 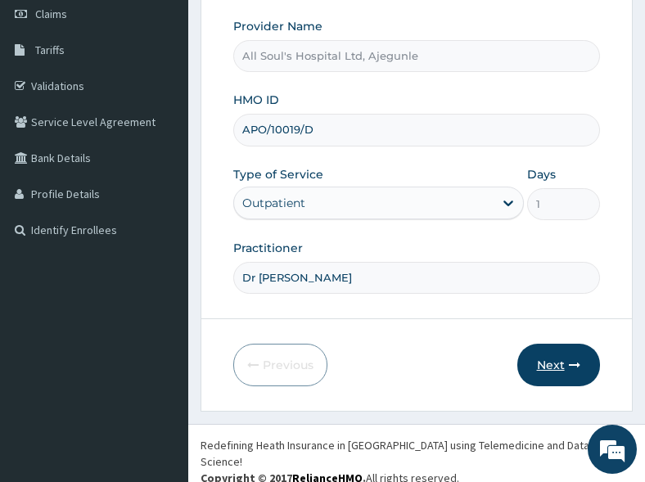 What do you see at coordinates (416, 277) in the screenshot?
I see `input: Enter Name` at bounding box center [416, 277].